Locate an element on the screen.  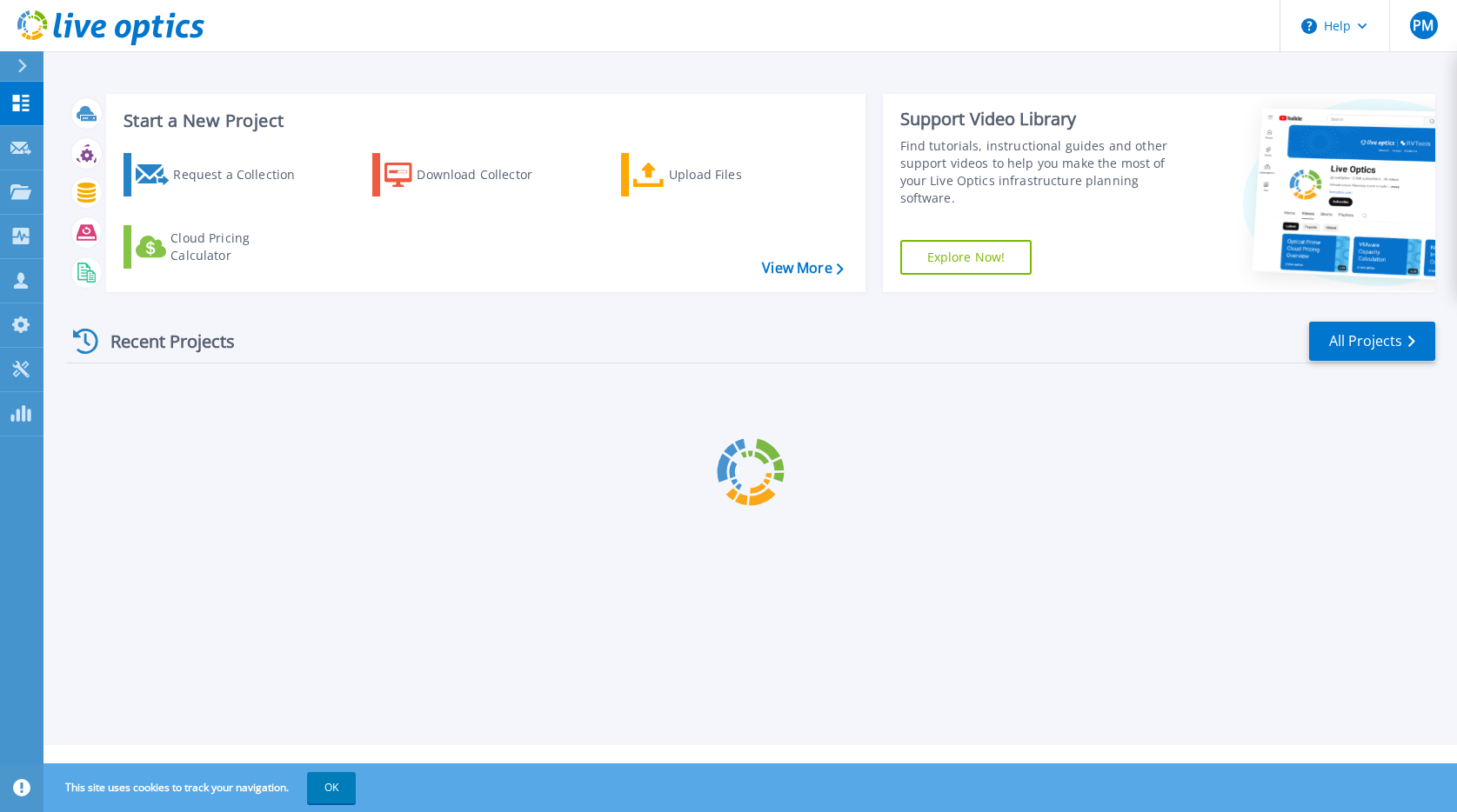
div: Request a Collection is located at coordinates (243, 175).